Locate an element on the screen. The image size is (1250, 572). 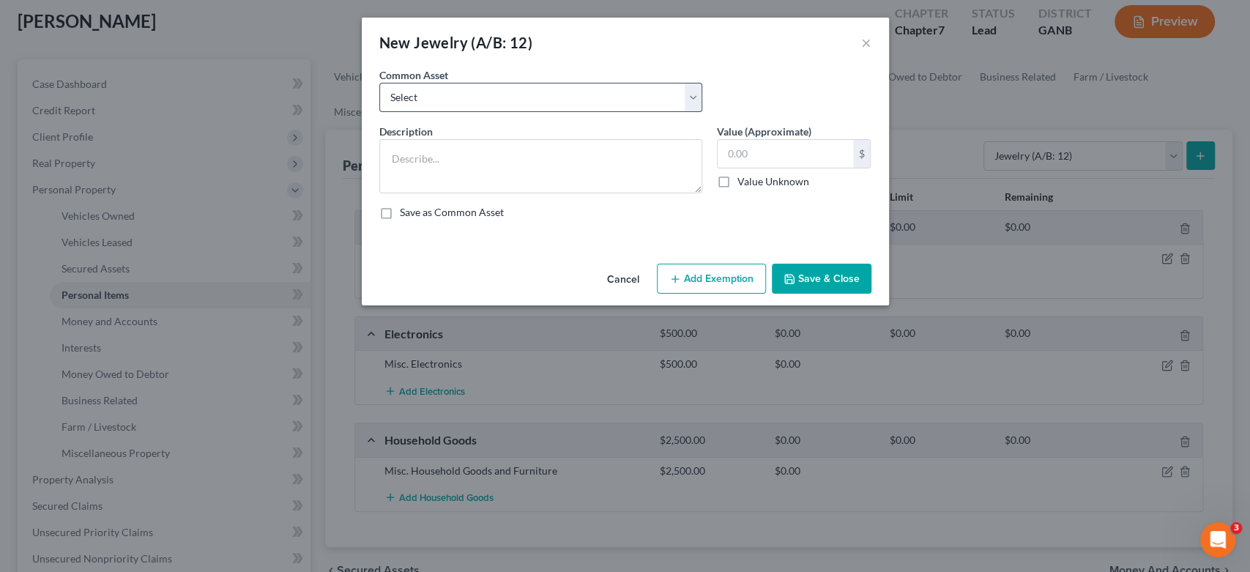
label: Common Asset is located at coordinates (414, 75).